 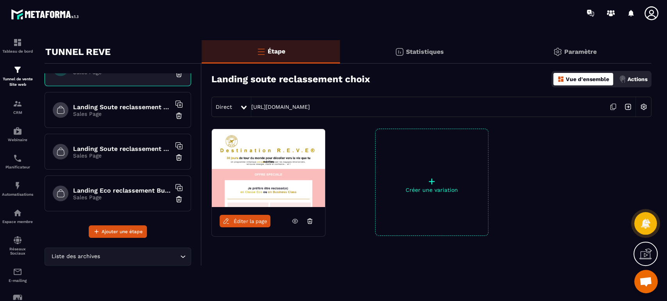 I want to click on h6: Landing Eco reclassement Business paiement, so click(x=122, y=191).